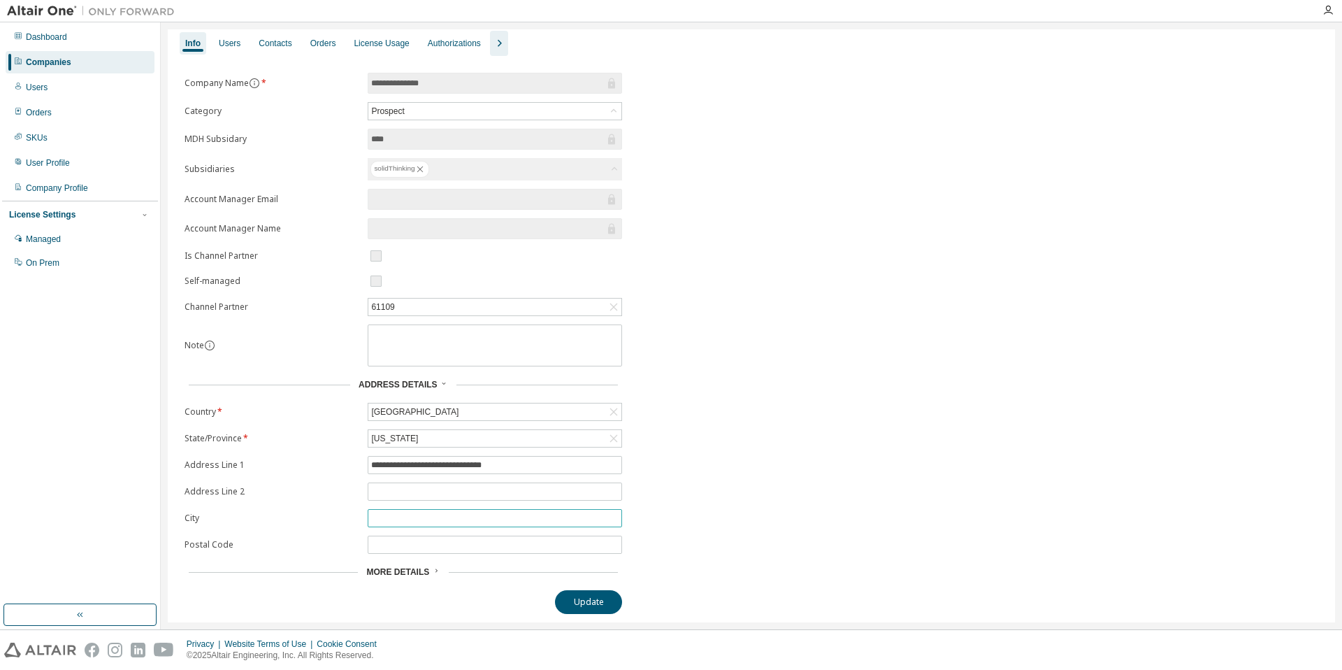 This screenshot has height=670, width=1342. What do you see at coordinates (271, 644) in the screenshot?
I see `div: Website Terms of Use` at bounding box center [271, 644].